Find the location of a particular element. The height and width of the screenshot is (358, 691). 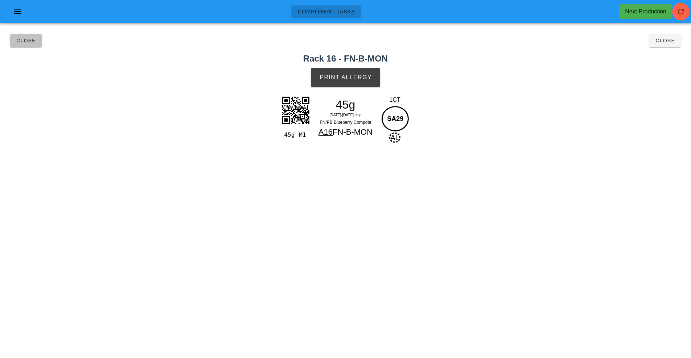

span: Print Allergy is located at coordinates (345, 78).